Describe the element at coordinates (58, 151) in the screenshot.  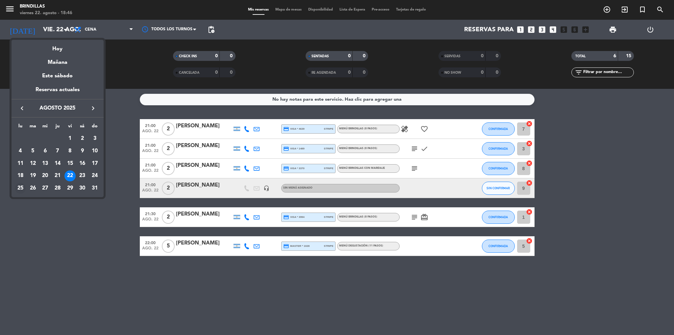
I see `div: 7` at that location.